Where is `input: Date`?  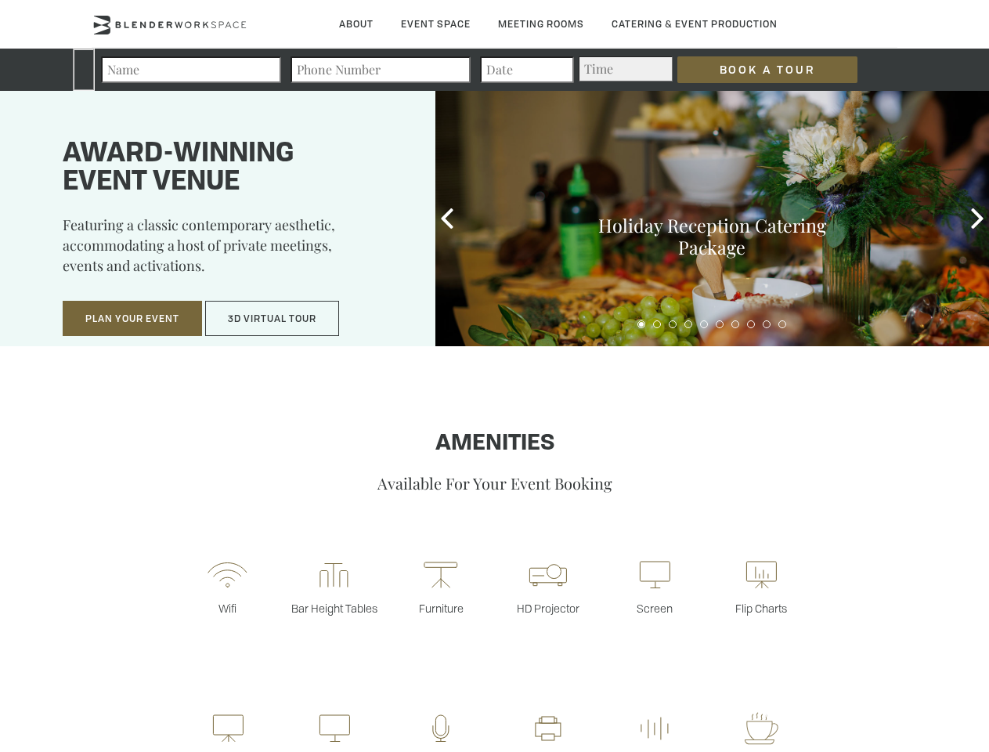 input: Date is located at coordinates (527, 70).